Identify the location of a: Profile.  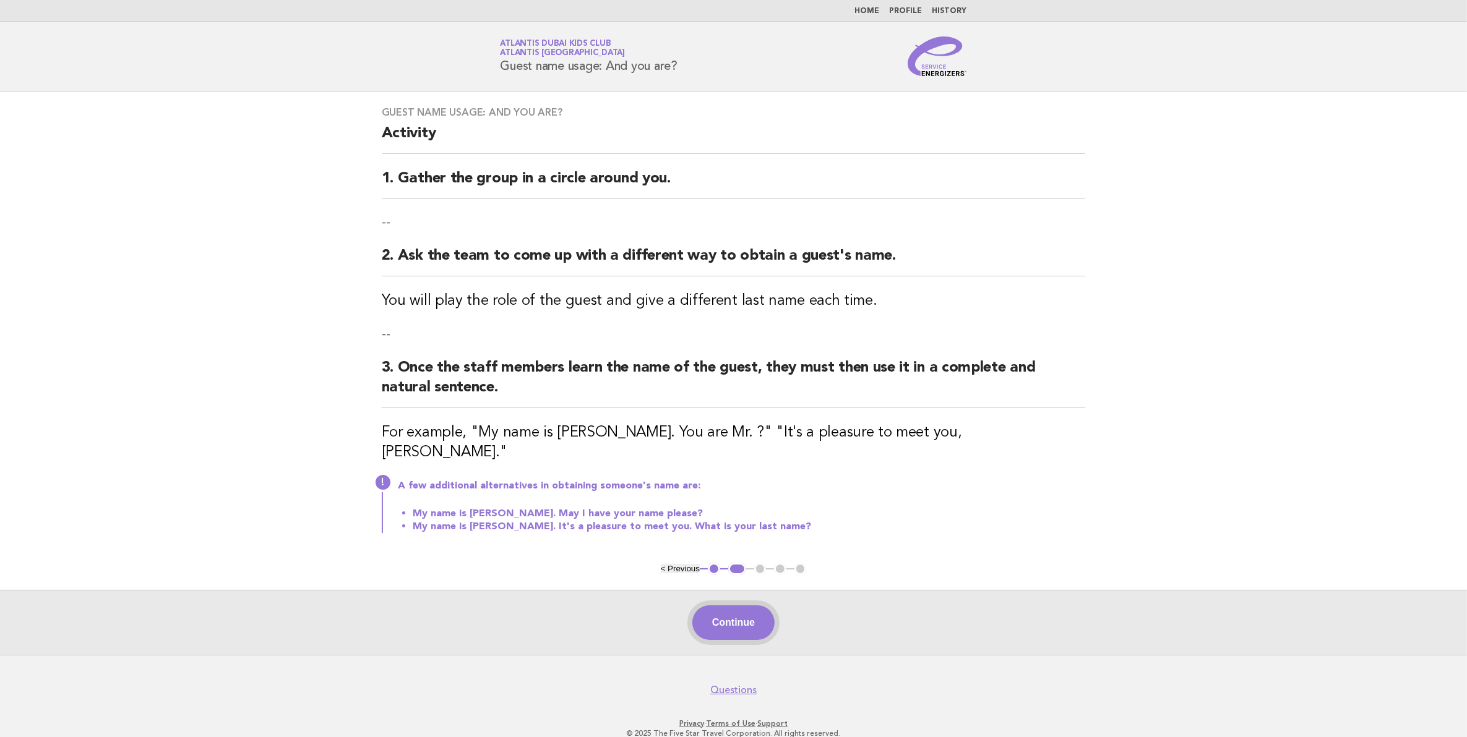
(906, 11).